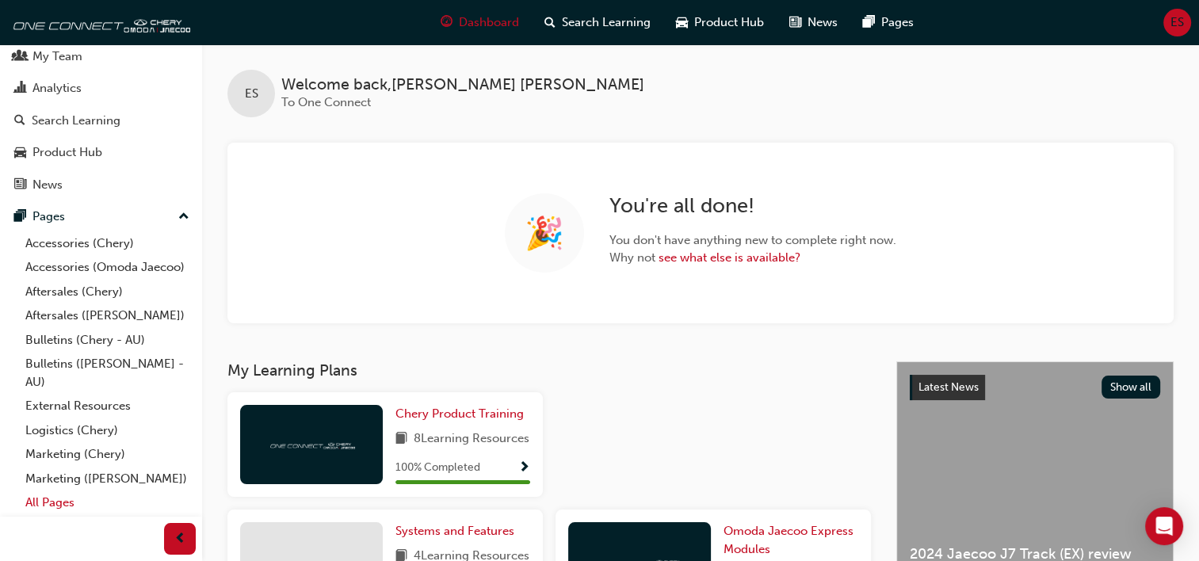 The height and width of the screenshot is (561, 1199). Describe the element at coordinates (107, 243) in the screenshot. I see `a: Accessories (Chery)` at that location.